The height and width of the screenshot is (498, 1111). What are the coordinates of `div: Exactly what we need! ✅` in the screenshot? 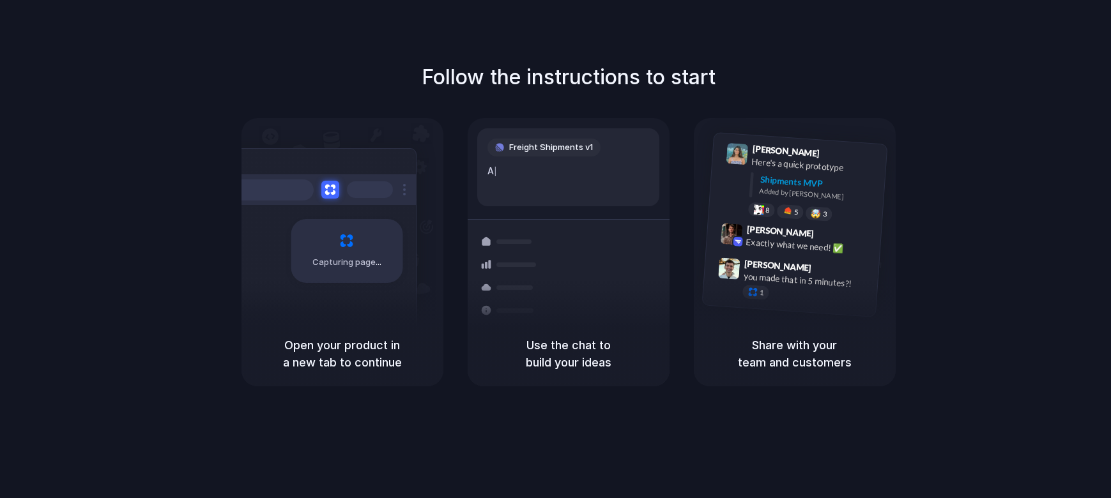 It's located at (809, 246).